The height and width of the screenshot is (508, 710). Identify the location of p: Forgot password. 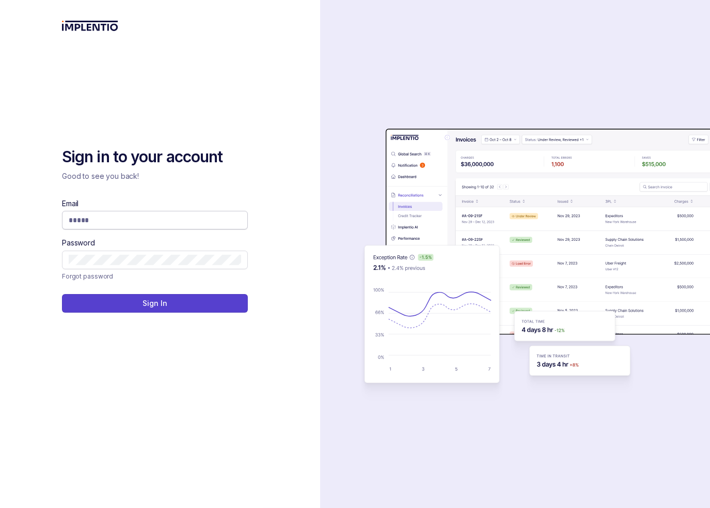
(87, 276).